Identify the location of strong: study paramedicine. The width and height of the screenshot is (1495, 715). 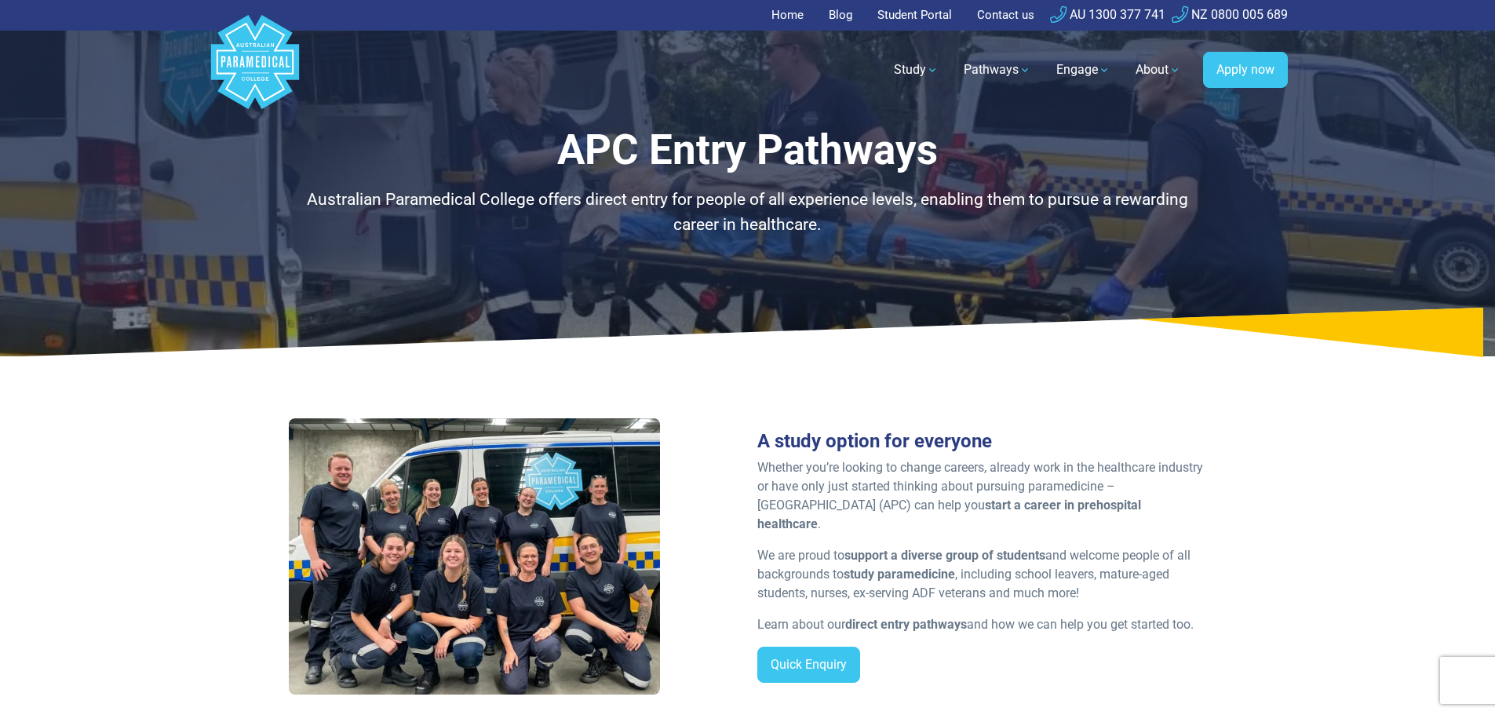
(900, 574).